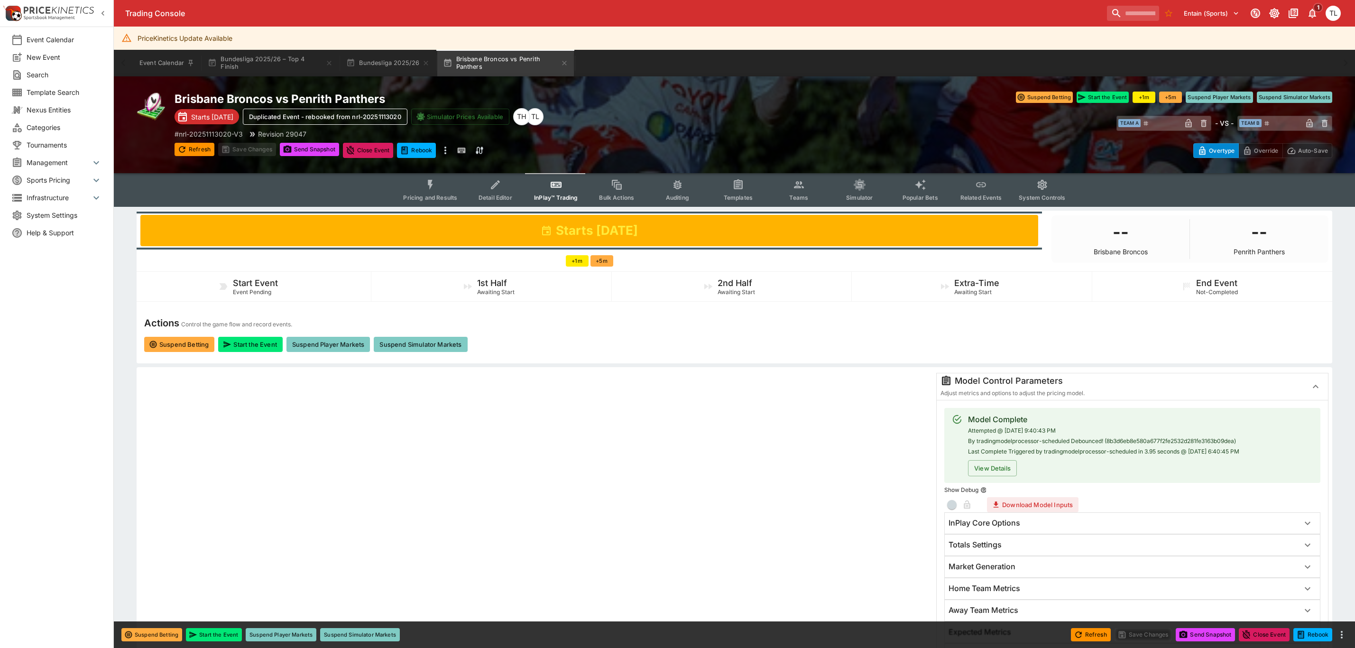 This screenshot has width=1355, height=648. I want to click on span: Team B, so click(1250, 123).